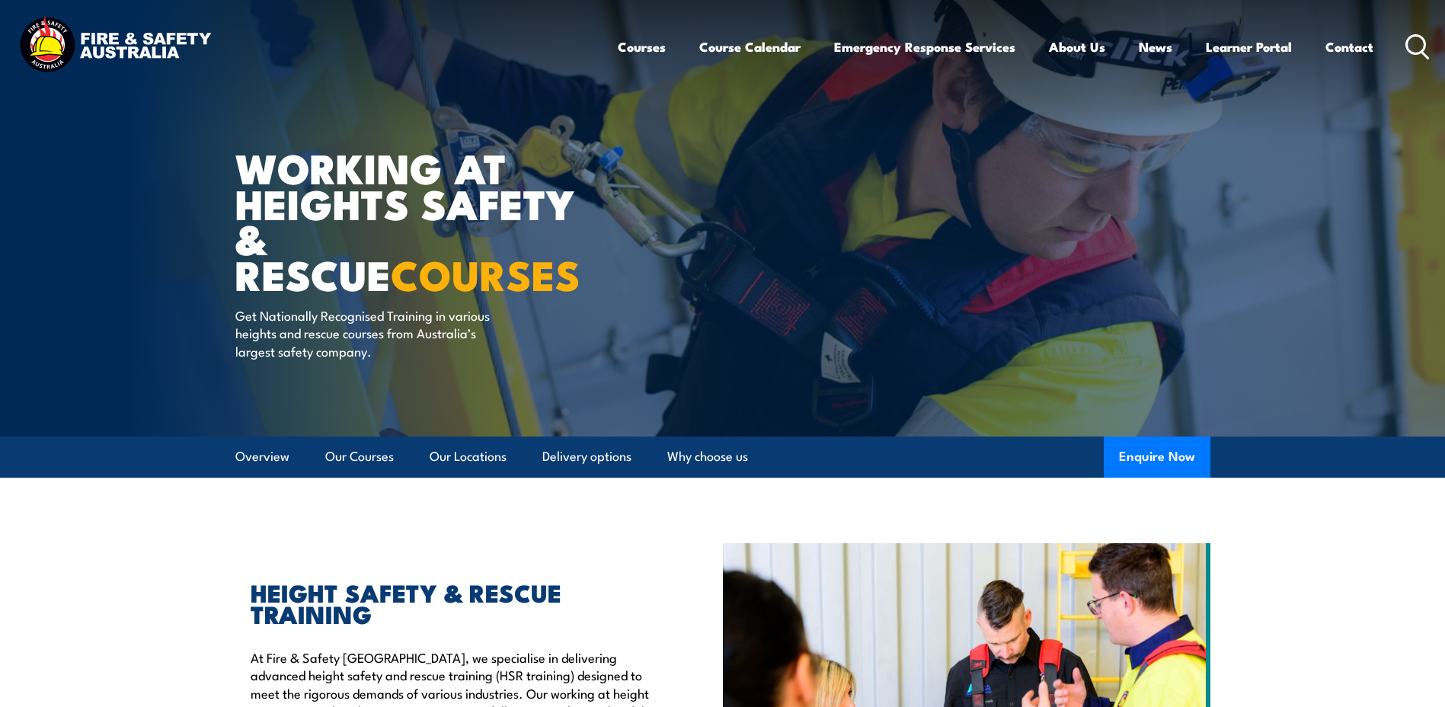 This screenshot has width=1445, height=707. I want to click on p: Get Nationally Recognised Training in various heights and rescue courses from Australia’s largest..., so click(374, 333).